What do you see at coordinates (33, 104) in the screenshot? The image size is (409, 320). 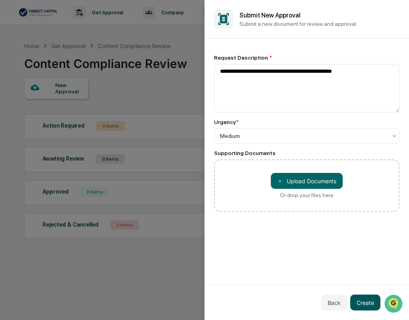 I see `span: Preclearance` at bounding box center [33, 104].